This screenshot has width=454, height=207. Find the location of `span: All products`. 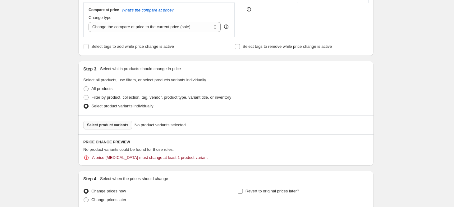

span: All products is located at coordinates (102, 88).